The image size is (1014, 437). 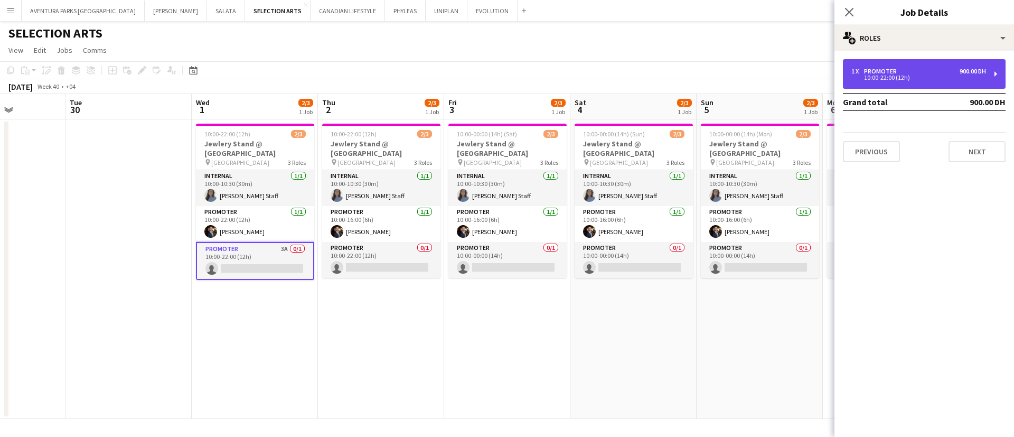 I want to click on div: Promoter, so click(x=882, y=71).